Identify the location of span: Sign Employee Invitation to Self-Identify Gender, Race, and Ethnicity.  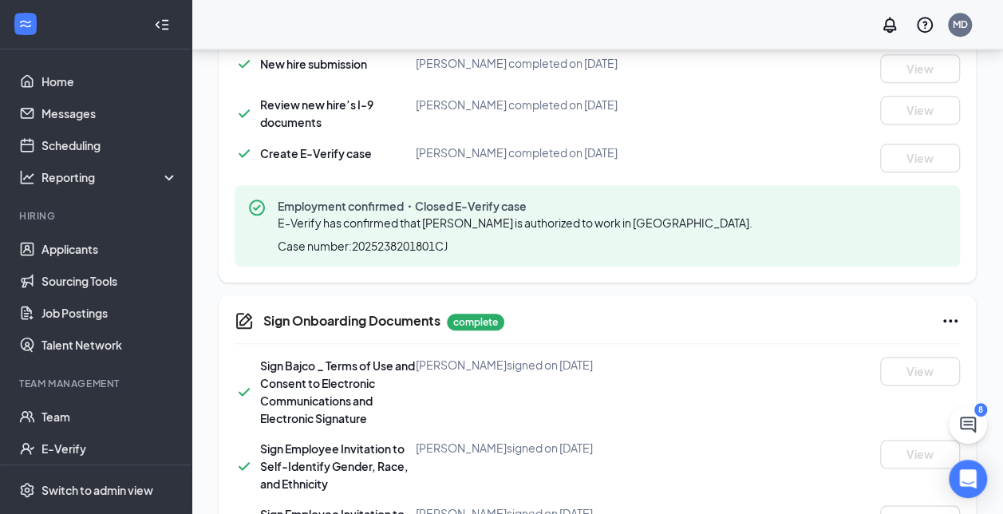
(334, 466).